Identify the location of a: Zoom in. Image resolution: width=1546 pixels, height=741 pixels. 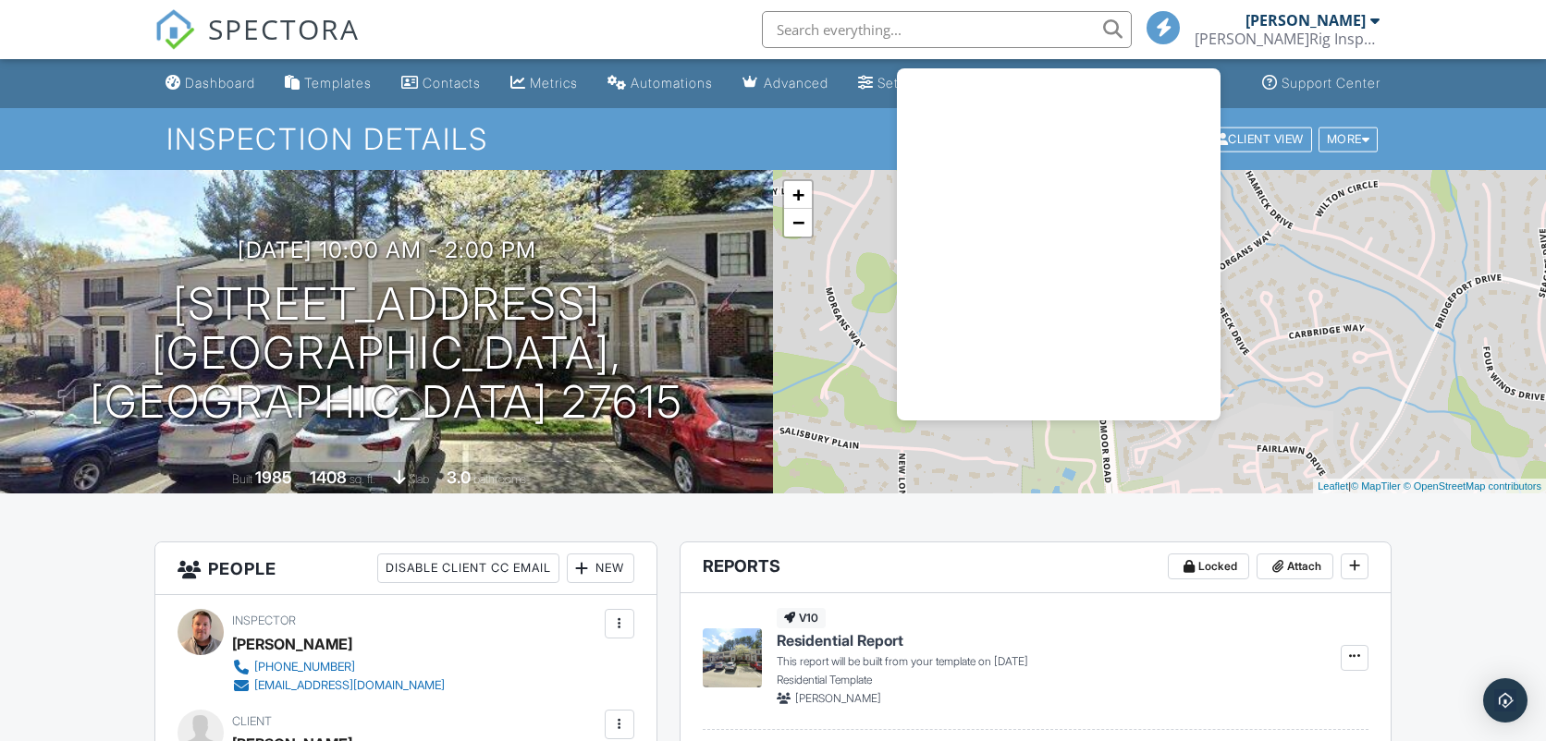
(798, 195).